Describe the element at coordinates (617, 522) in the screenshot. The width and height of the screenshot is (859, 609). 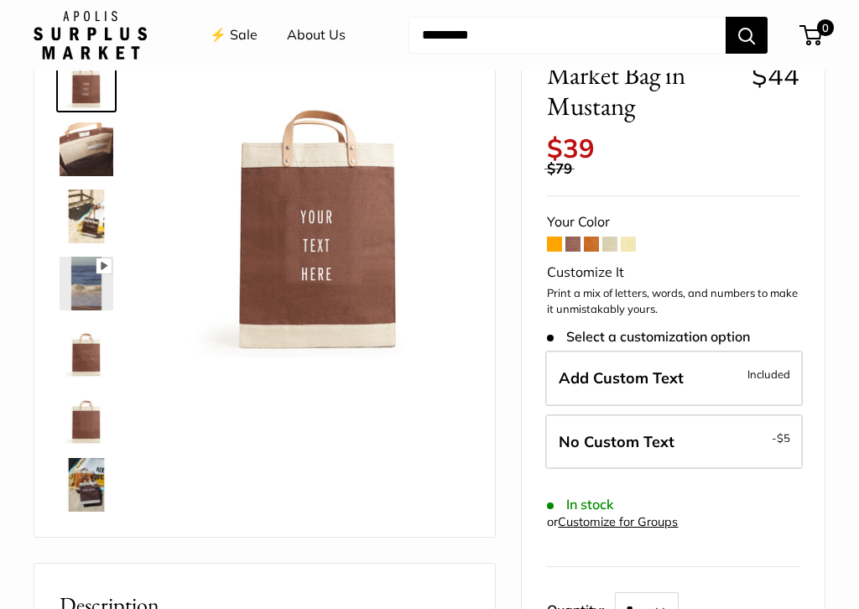
I see `a: Customize for Groups` at that location.